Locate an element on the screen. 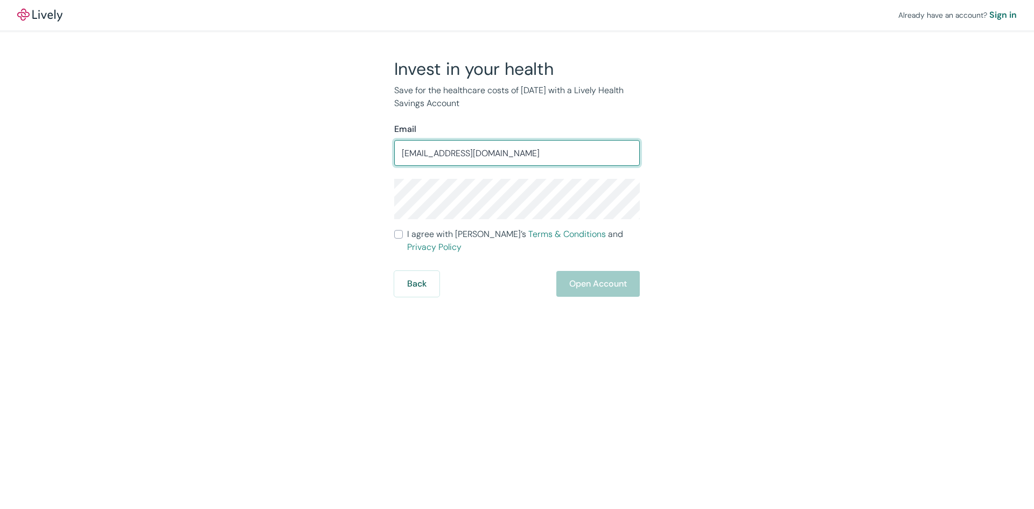 Image resolution: width=1034 pixels, height=509 pixels. a: Sign in is located at coordinates (1003, 15).